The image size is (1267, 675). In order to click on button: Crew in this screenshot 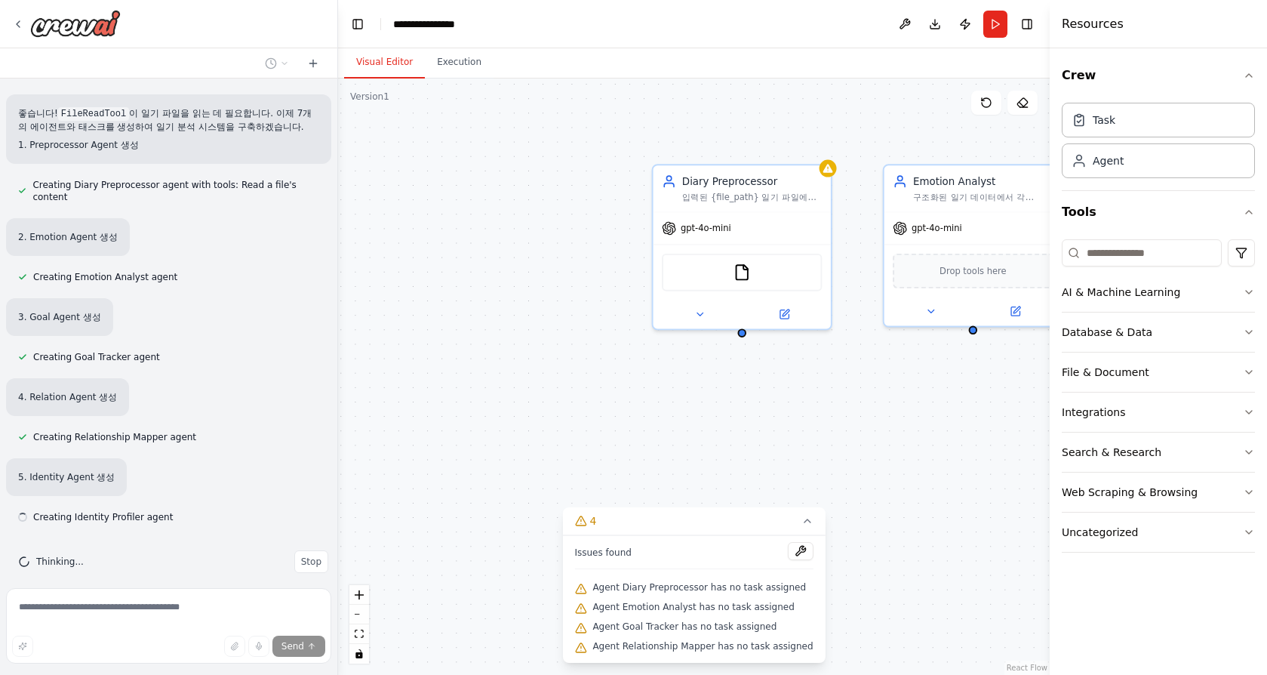, I will do `click(1159, 75)`.